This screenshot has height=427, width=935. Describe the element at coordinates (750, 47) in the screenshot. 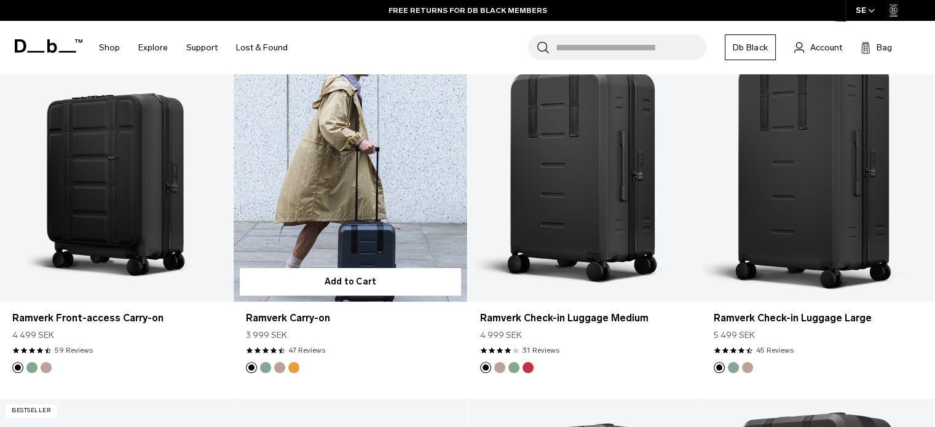

I see `a: Db Black` at that location.